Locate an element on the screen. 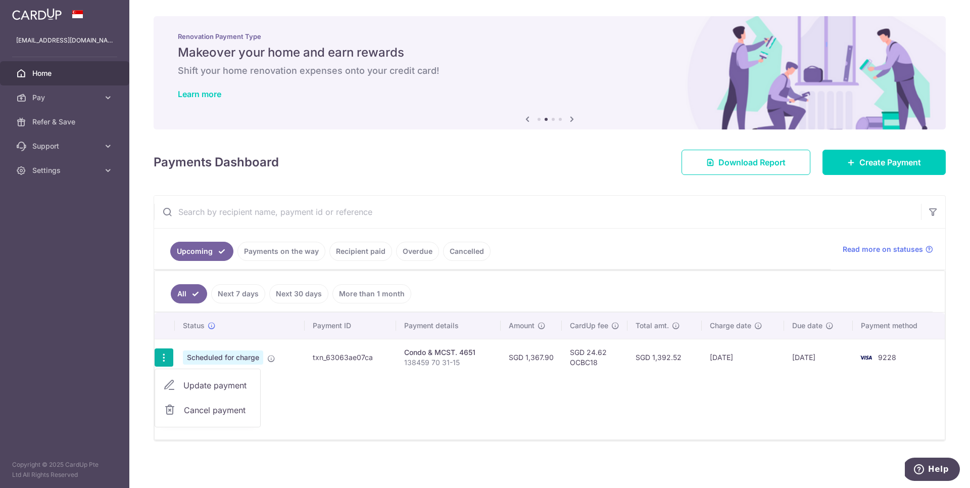 The height and width of the screenshot is (488, 970). a: Recipient paid is located at coordinates (361, 251).